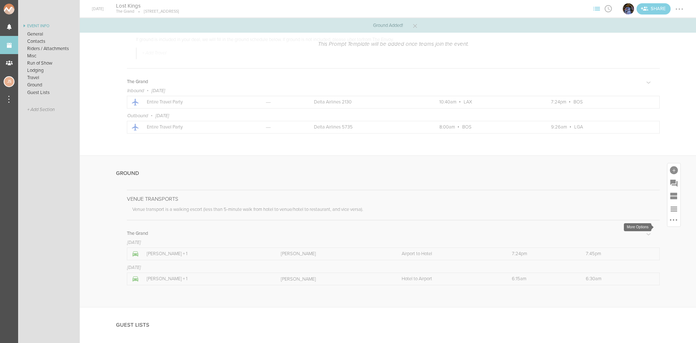 Image resolution: width=696 pixels, height=343 pixels. I want to click on p: Delta Airlines 2130, so click(369, 102).